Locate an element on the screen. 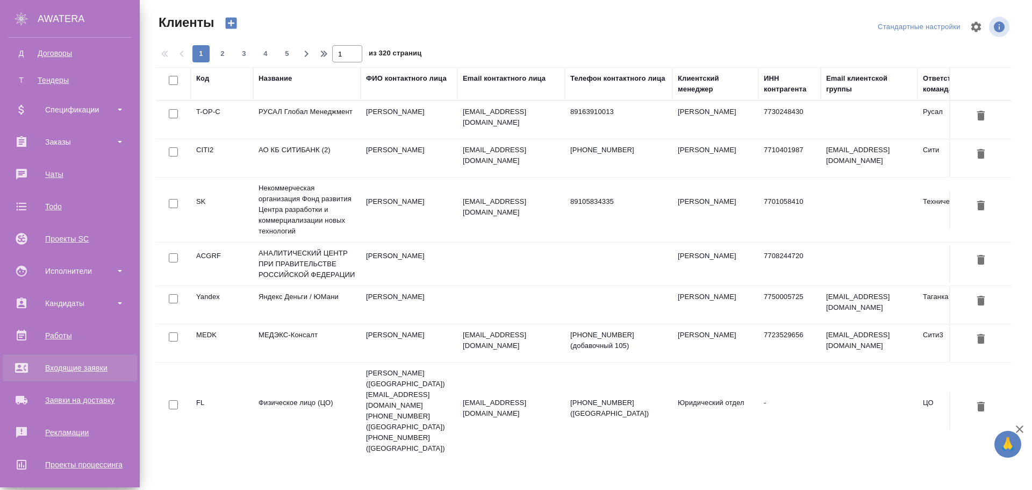  td: SK is located at coordinates (222, 210).